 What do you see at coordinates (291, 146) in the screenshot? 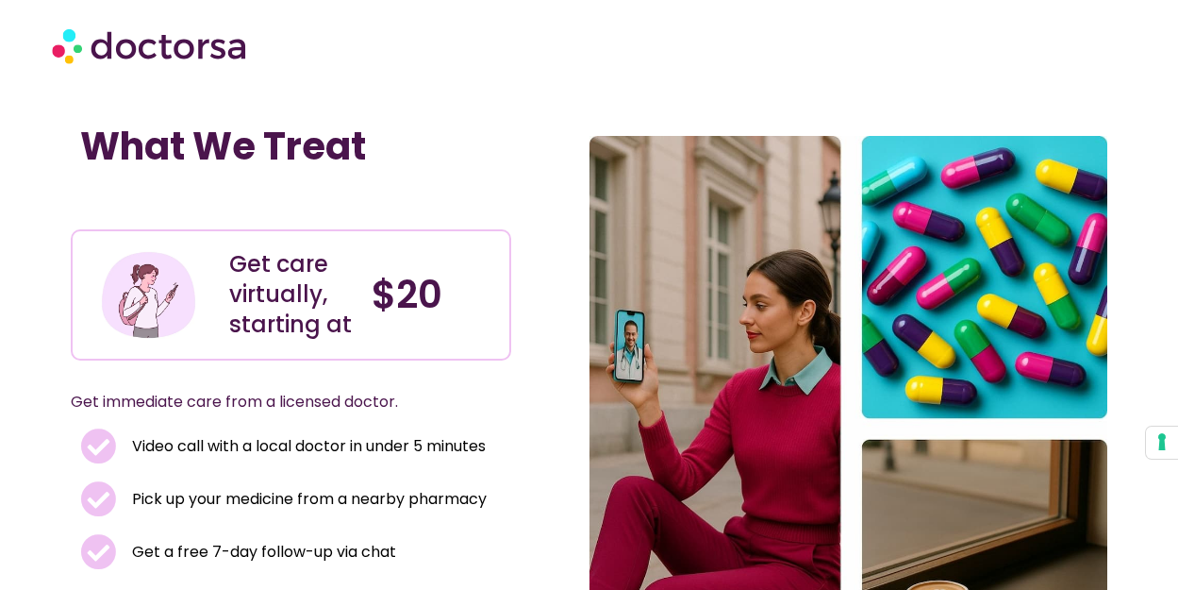
I see `h1: What We Treat` at bounding box center [291, 146].